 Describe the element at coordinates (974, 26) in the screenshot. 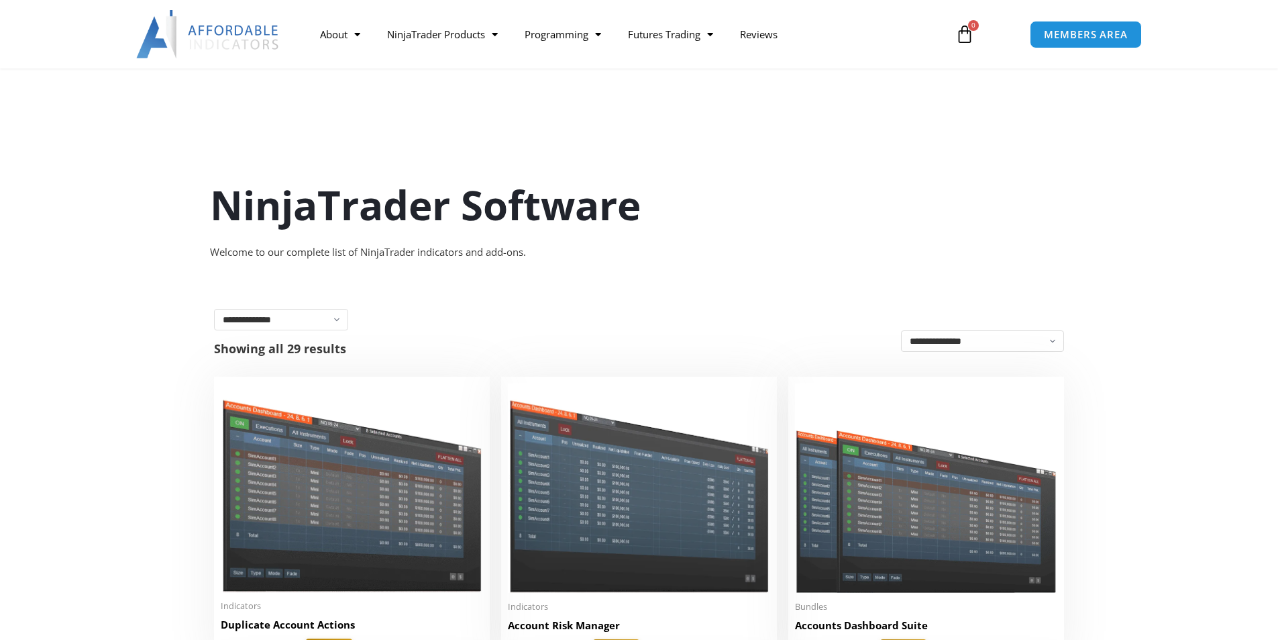

I see `span: 0` at that location.